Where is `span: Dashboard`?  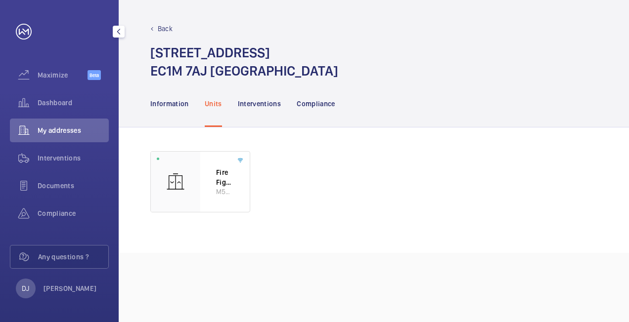
span: Dashboard is located at coordinates (73, 103).